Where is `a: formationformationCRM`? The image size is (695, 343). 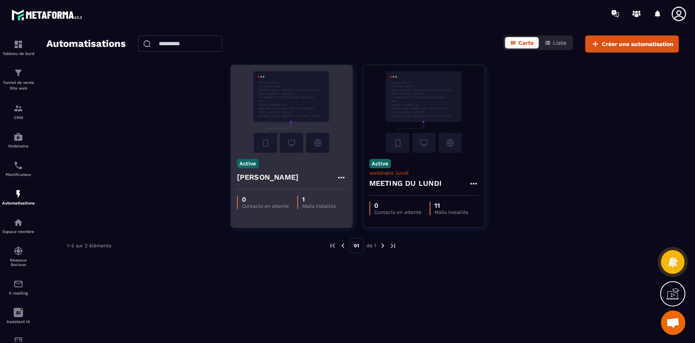 a: formationformationCRM is located at coordinates (18, 112).